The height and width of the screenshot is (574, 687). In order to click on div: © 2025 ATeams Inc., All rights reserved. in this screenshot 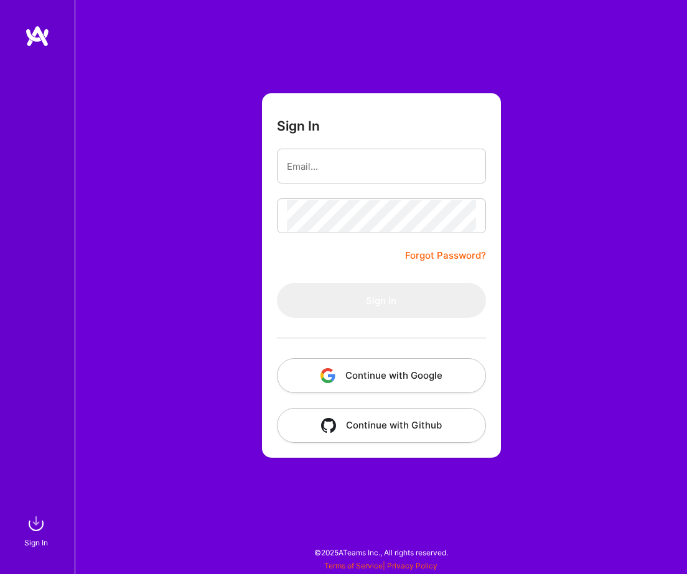, I will do `click(381, 552)`.